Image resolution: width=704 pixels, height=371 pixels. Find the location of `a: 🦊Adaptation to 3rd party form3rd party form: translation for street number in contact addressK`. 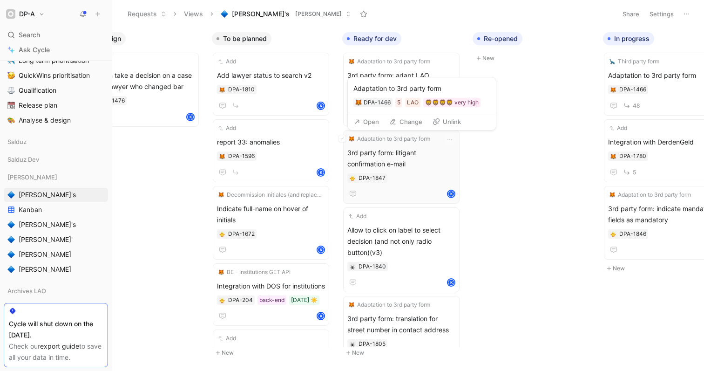

a: 🦊Adaptation to 3rd party form3rd party form: translation for street number in contact addressK is located at coordinates (401, 332).